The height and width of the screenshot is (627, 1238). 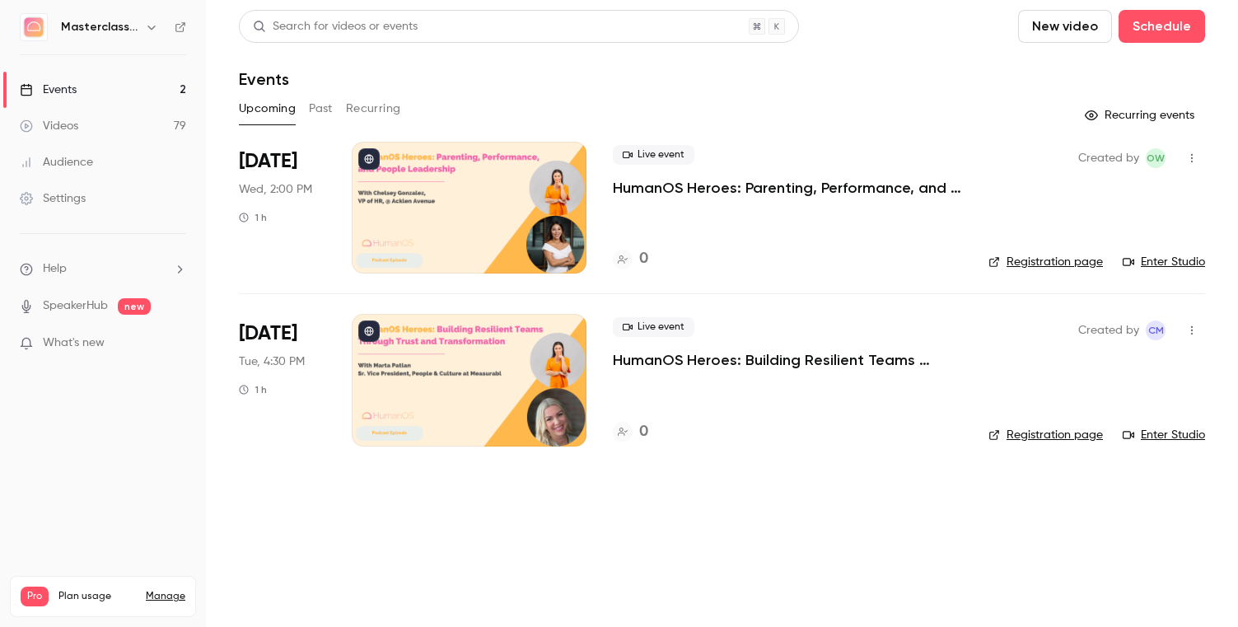 What do you see at coordinates (788, 188) in the screenshot?
I see `a: HumanOS Heroes: Parenting, Performance, and People Leadership` at bounding box center [788, 188].